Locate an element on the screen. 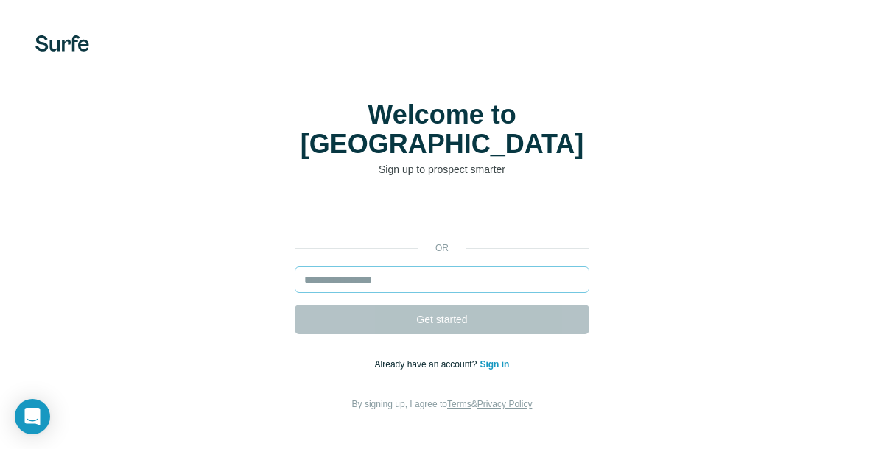  p: or is located at coordinates (442, 248).